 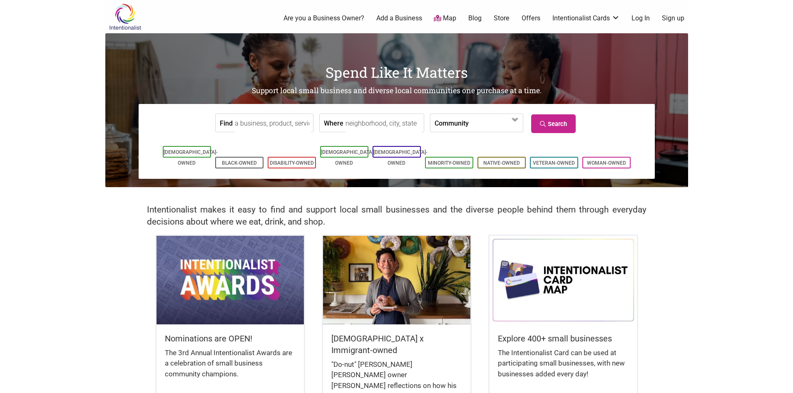 I want to click on a: Log In, so click(x=640, y=18).